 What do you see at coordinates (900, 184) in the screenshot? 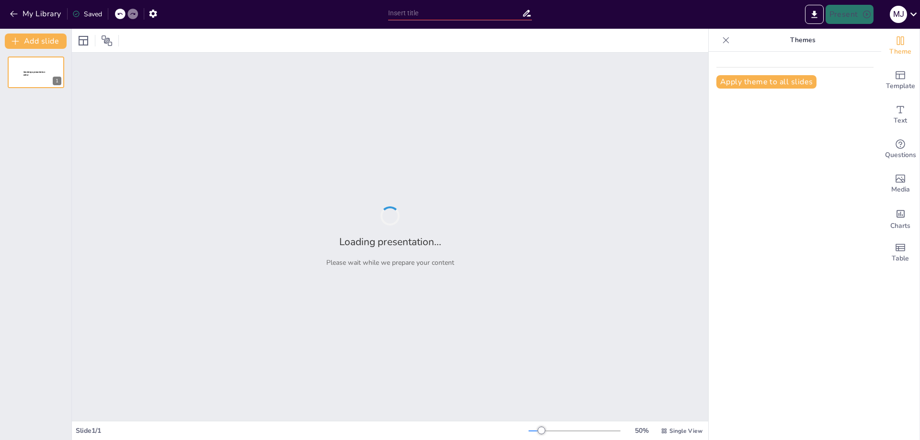
I see `div: Add images, graphics, shapes or video` at bounding box center [900, 184].